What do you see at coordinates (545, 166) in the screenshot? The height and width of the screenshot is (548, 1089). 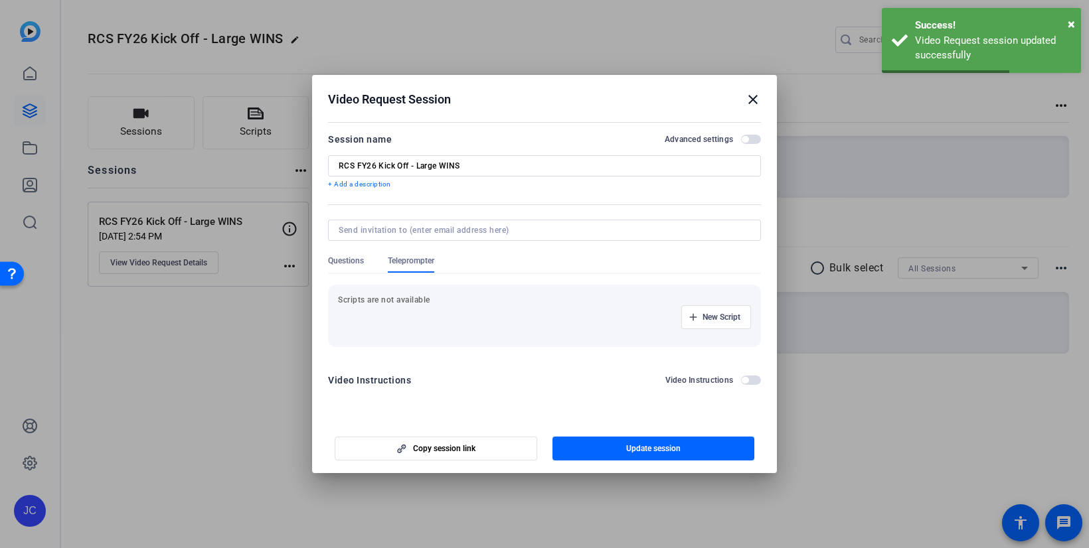 I see `input: Enter Session Name` at bounding box center [545, 166].